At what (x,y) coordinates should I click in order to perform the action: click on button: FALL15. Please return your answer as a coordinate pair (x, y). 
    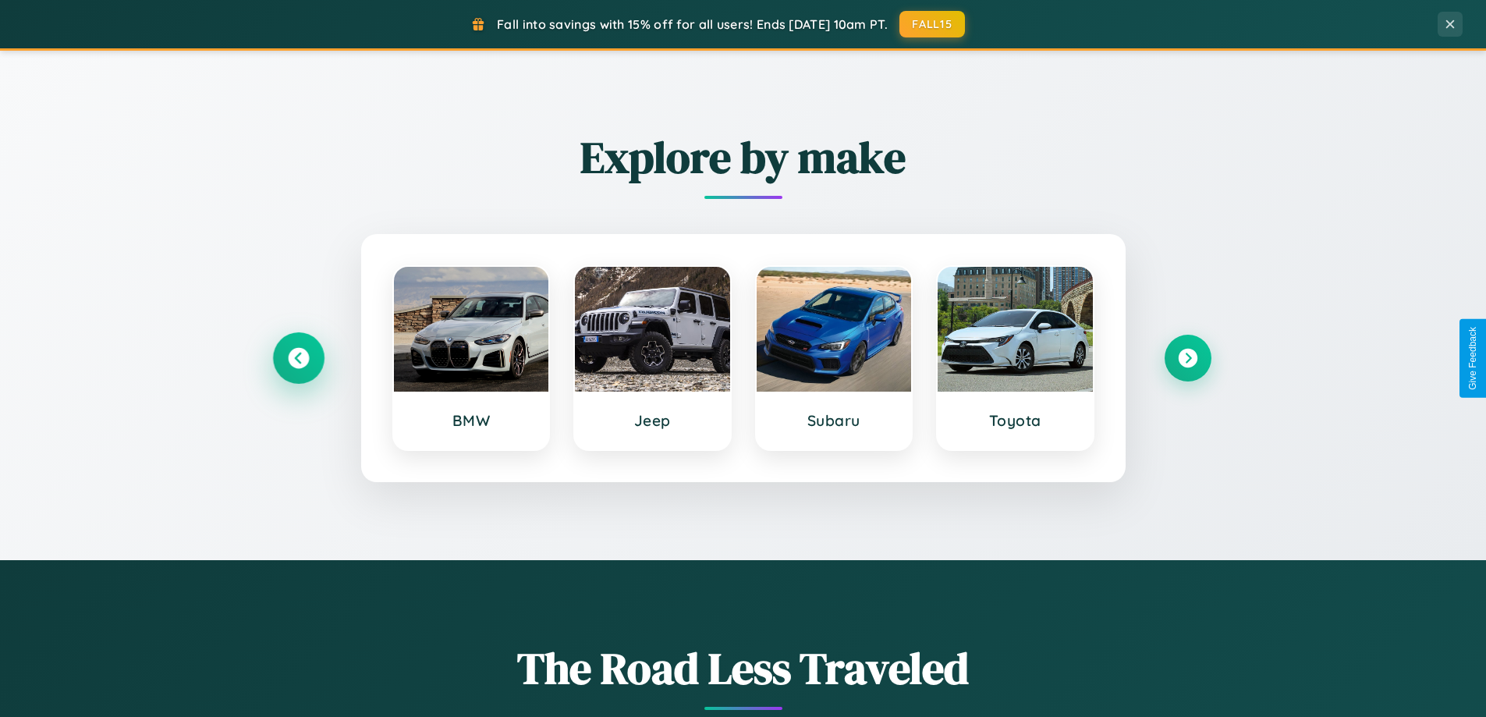
    Looking at the image, I should click on (932, 24).